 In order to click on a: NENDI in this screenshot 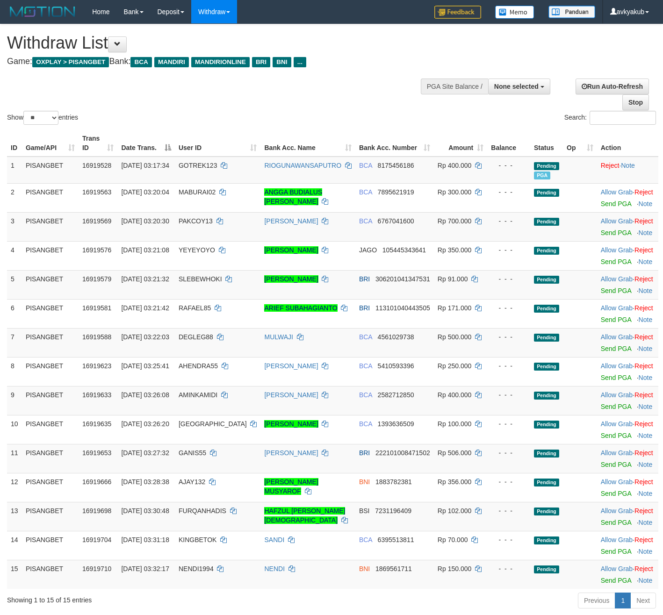, I will do `click(274, 569)`.